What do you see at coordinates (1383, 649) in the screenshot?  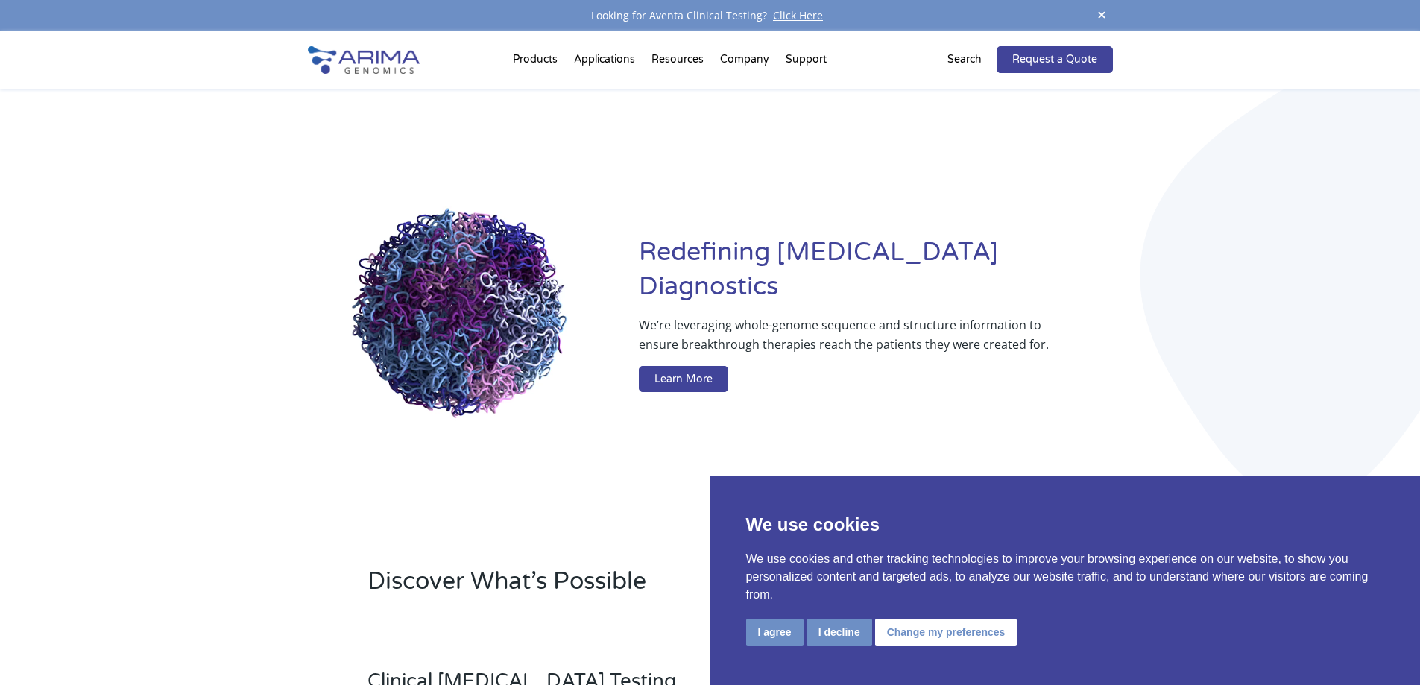 I see `div: Chat Widget` at bounding box center [1383, 649].